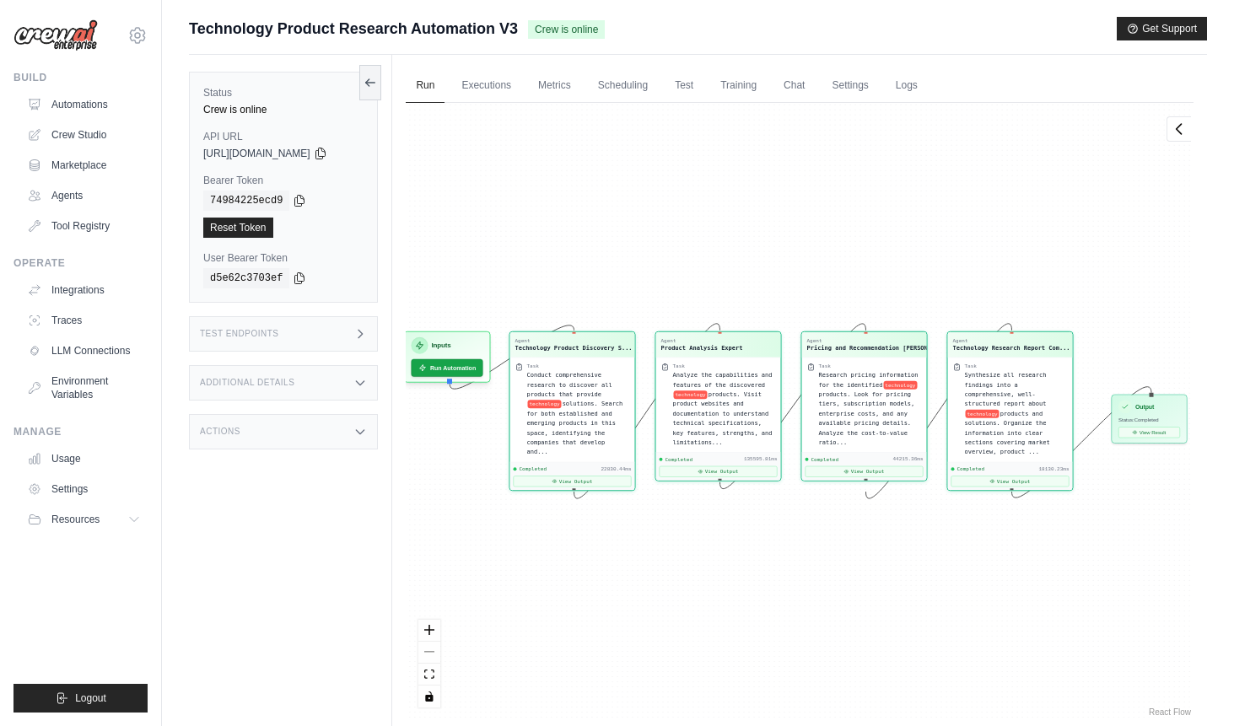  What do you see at coordinates (574, 348) in the screenshot?
I see `div: Technology Product Discovery Specialist` at bounding box center [574, 348].